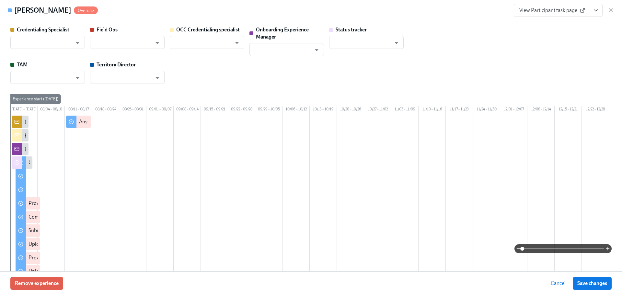 The width and height of the screenshot is (622, 295). Describe the element at coordinates (558, 283) in the screenshot. I see `span: Cancel` at that location.